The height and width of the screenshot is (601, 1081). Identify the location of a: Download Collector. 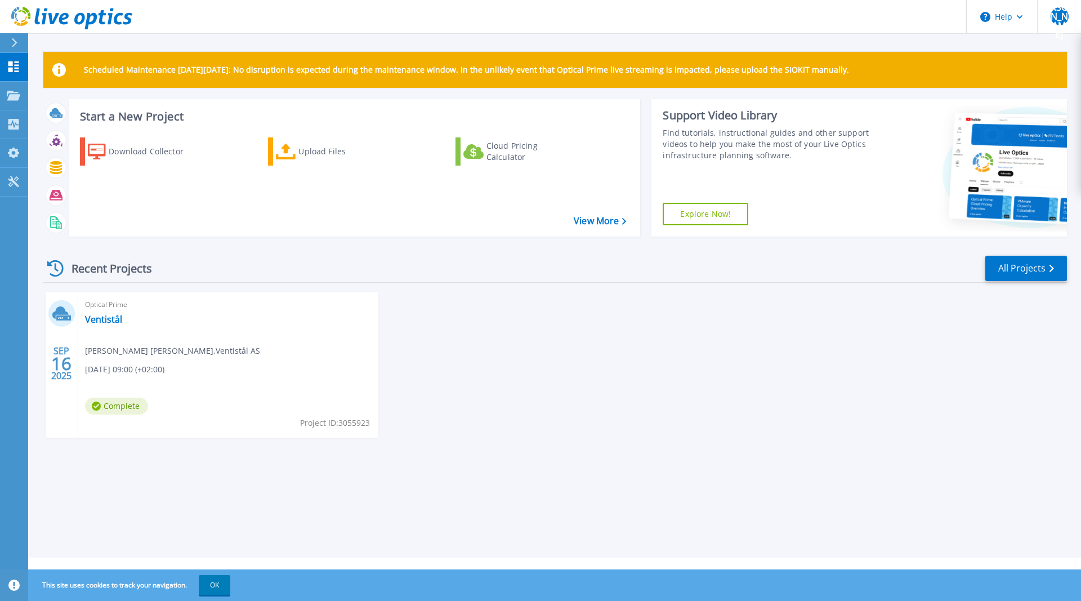
(142, 151).